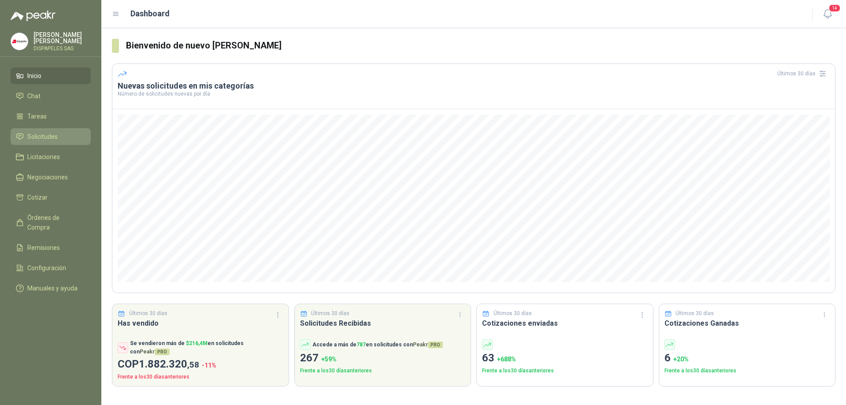 This screenshot has width=846, height=405. What do you see at coordinates (169, 364) in the screenshot?
I see `span: 1.882.320` at bounding box center [169, 364].